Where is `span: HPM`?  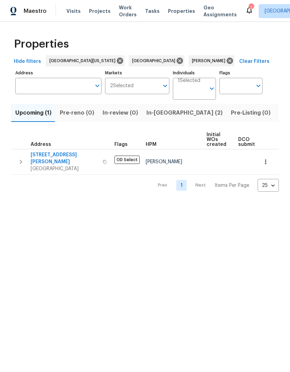 span: HPM is located at coordinates (151, 145).